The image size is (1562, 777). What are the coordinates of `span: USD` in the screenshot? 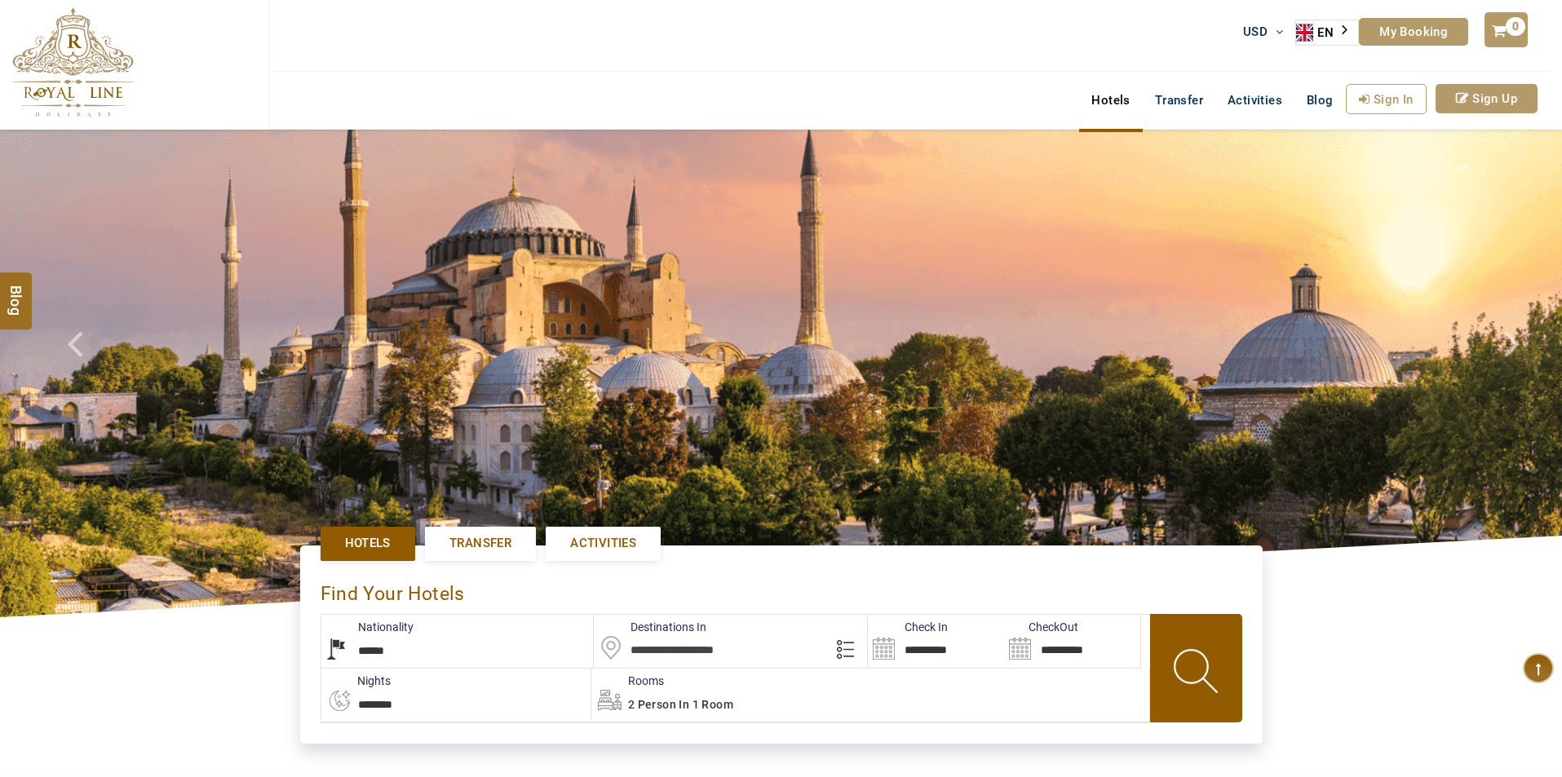 It's located at (1255, 32).